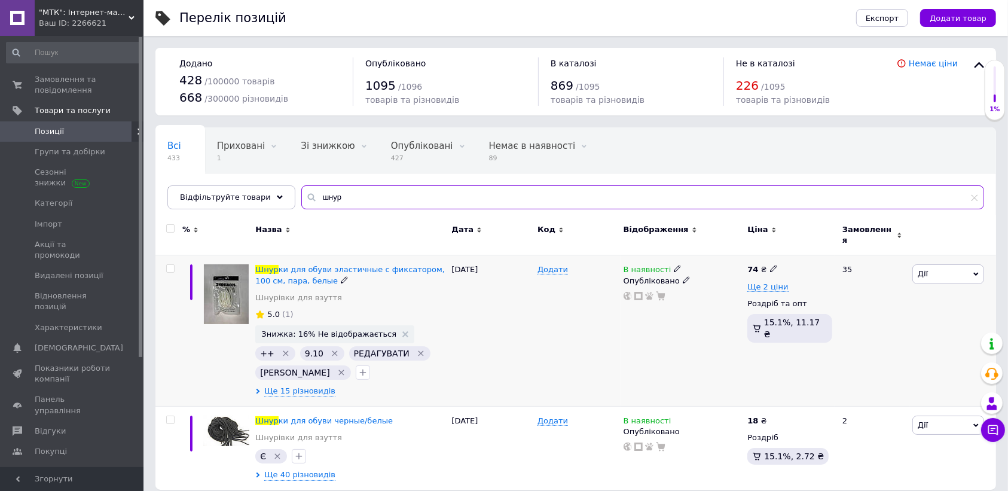 The width and height of the screenshot is (1008, 491). Describe the element at coordinates (91, 23) in the screenshot. I see `div: Ваш ID: 2266621` at that location.